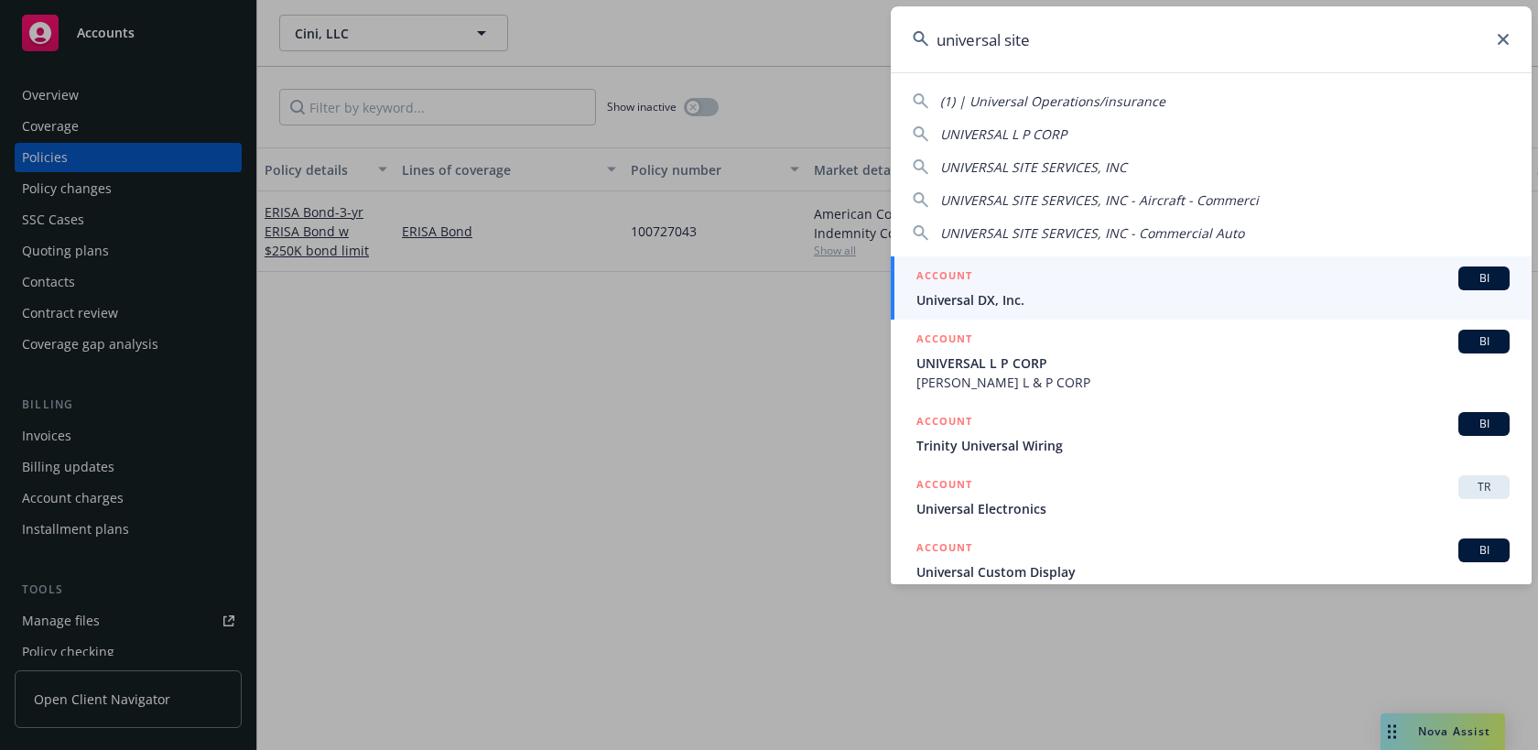 This screenshot has width=1538, height=750. What do you see at coordinates (1034, 167) in the screenshot?
I see `span: UNIVERSAL SITE SERVICES, INC` at bounding box center [1034, 167].